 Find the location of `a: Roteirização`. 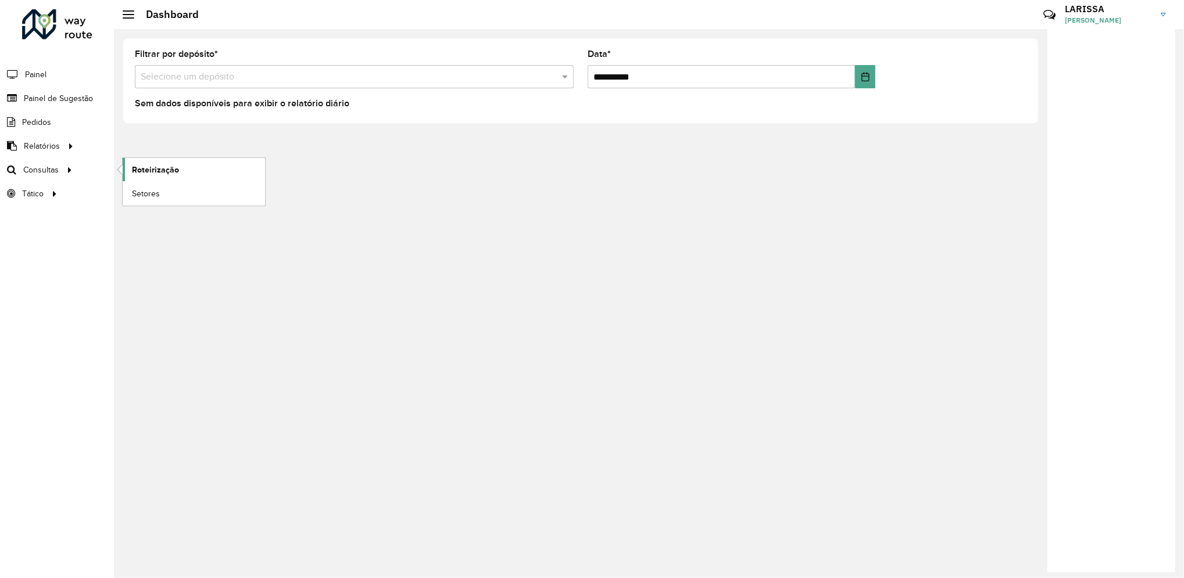

a: Roteirização is located at coordinates (194, 170).